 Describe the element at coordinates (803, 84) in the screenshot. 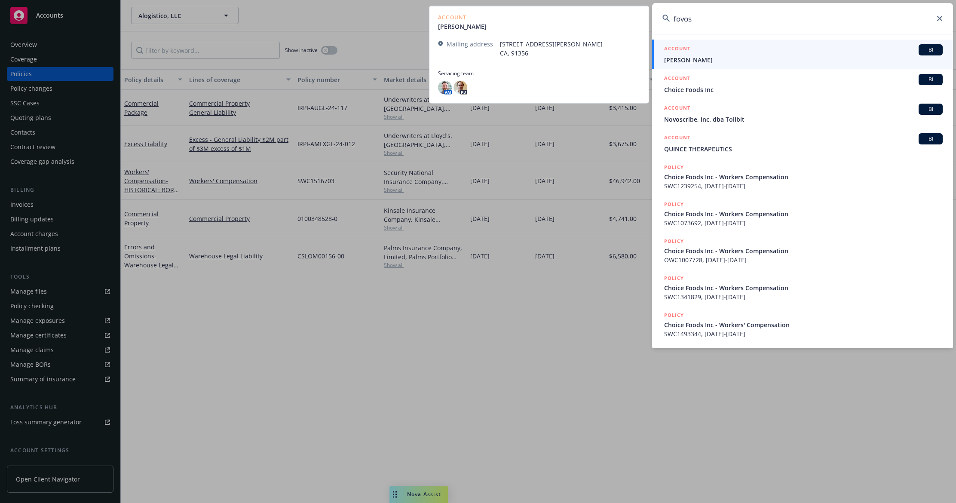

I see `a: ACCOUNTBIChoice Foods Inc` at that location.